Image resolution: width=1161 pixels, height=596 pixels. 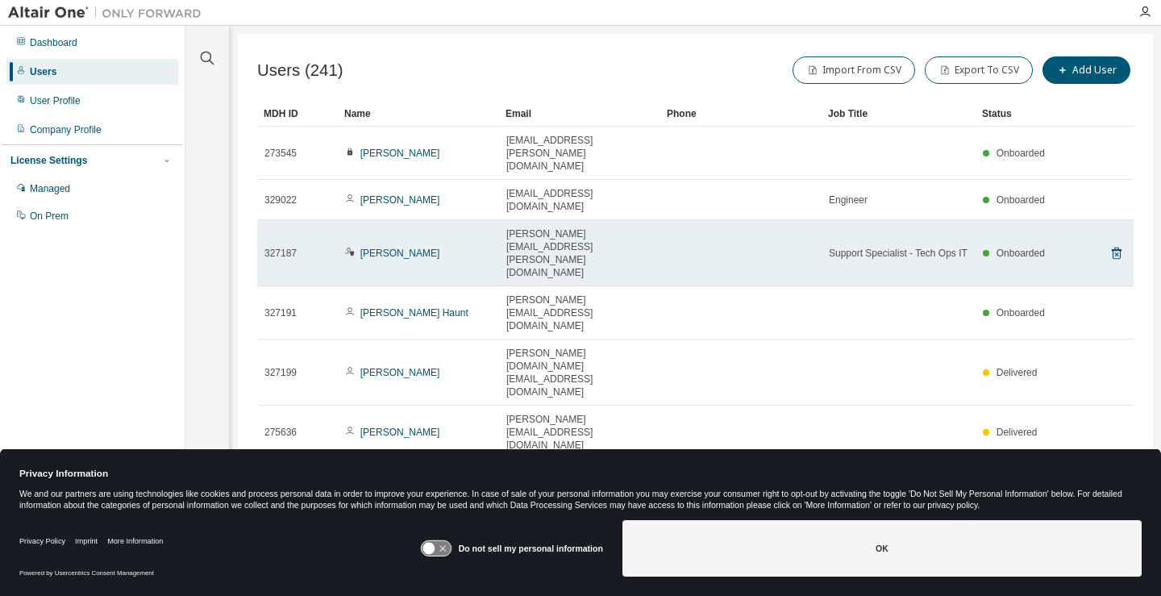 What do you see at coordinates (49, 216) in the screenshot?
I see `div: On Prem` at bounding box center [49, 216].